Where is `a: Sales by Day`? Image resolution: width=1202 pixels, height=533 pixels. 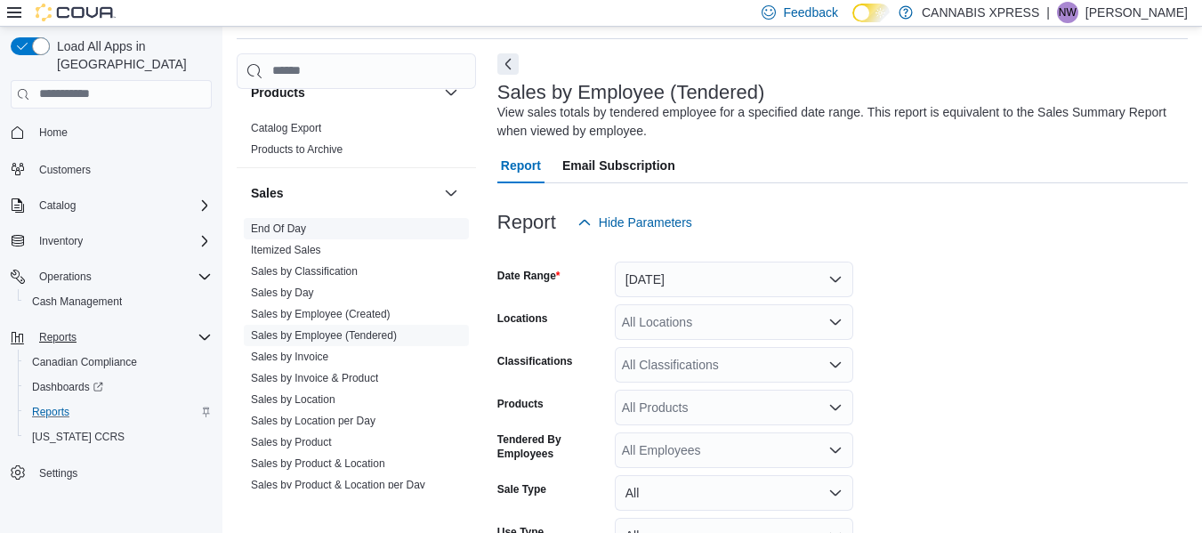 a: Sales by Day is located at coordinates (282, 293).